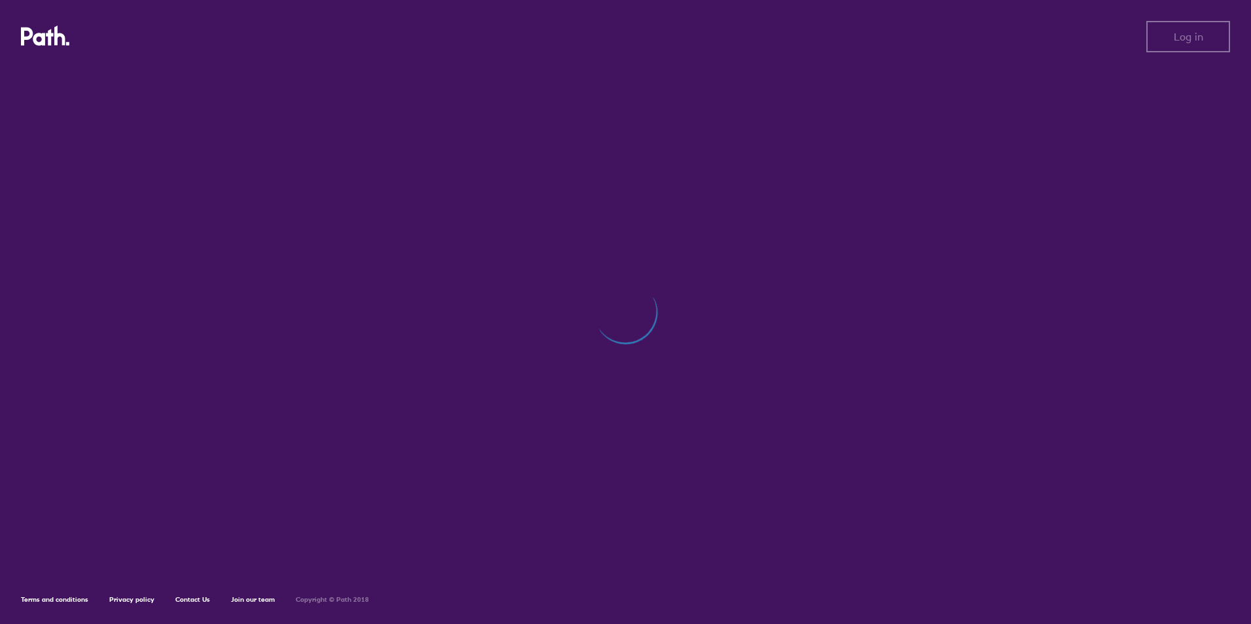  What do you see at coordinates (192, 599) in the screenshot?
I see `a: Contact Us` at bounding box center [192, 599].